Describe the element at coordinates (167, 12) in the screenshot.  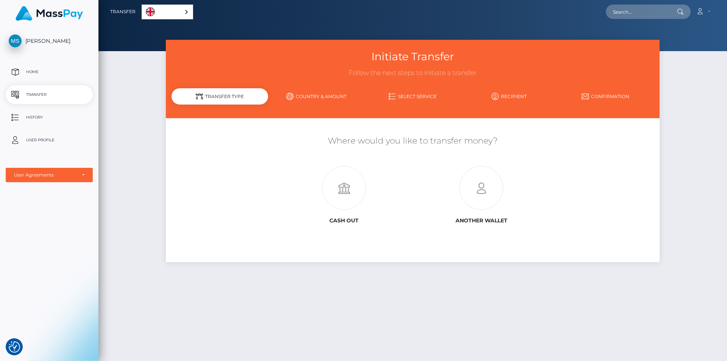
I see `aside: Language selected: English` at that location.